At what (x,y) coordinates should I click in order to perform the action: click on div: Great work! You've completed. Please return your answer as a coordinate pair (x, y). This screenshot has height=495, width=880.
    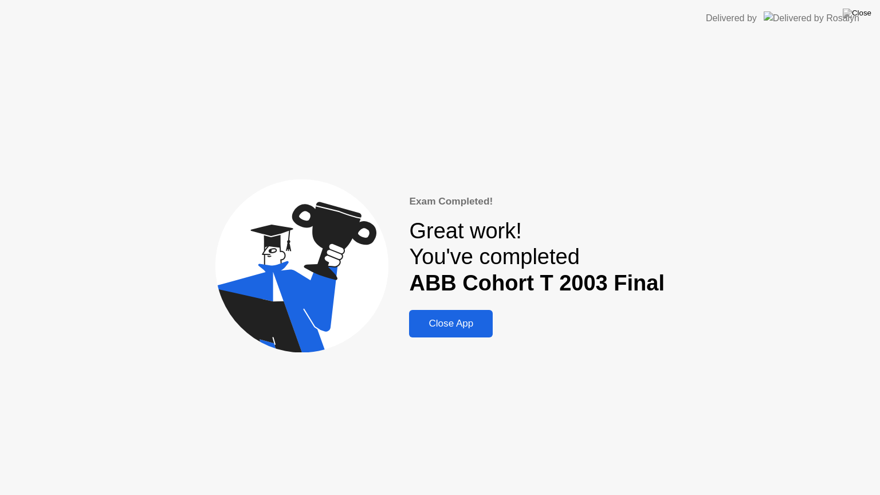
    Looking at the image, I should click on (537, 257).